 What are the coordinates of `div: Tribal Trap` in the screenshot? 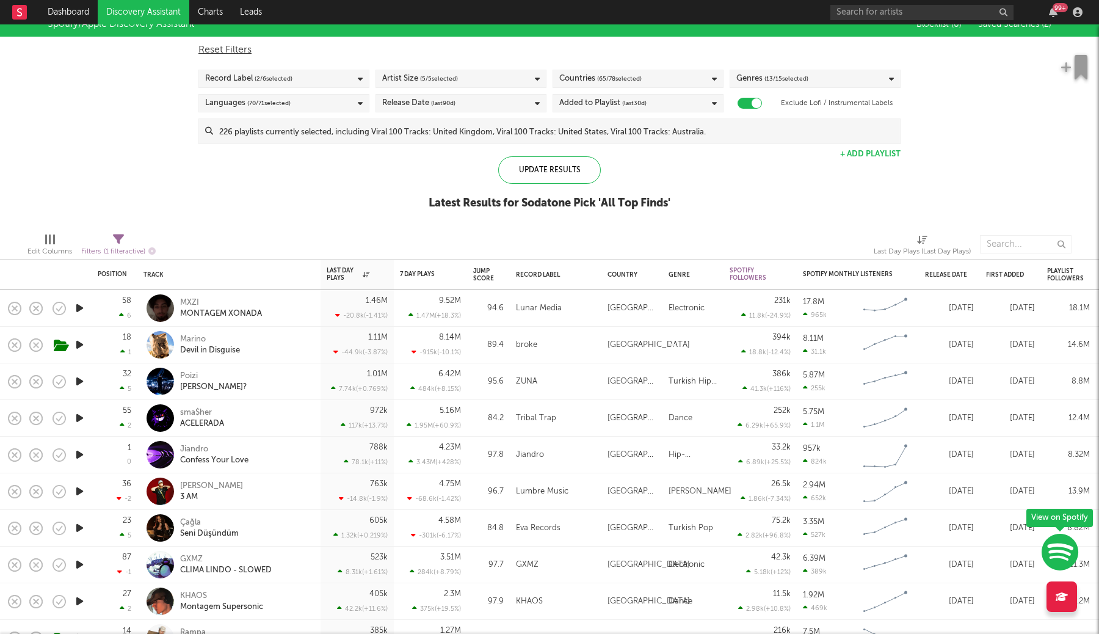 It's located at (536, 418).